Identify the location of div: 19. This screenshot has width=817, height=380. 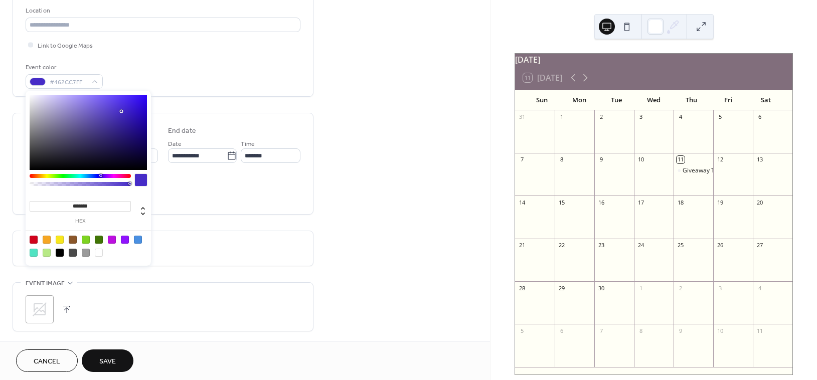
(720, 202).